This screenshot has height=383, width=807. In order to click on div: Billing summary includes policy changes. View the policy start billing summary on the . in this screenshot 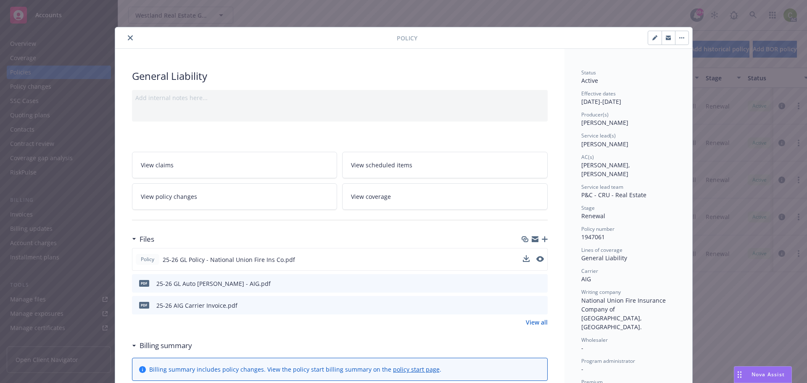, I will do `click(295, 369)`.